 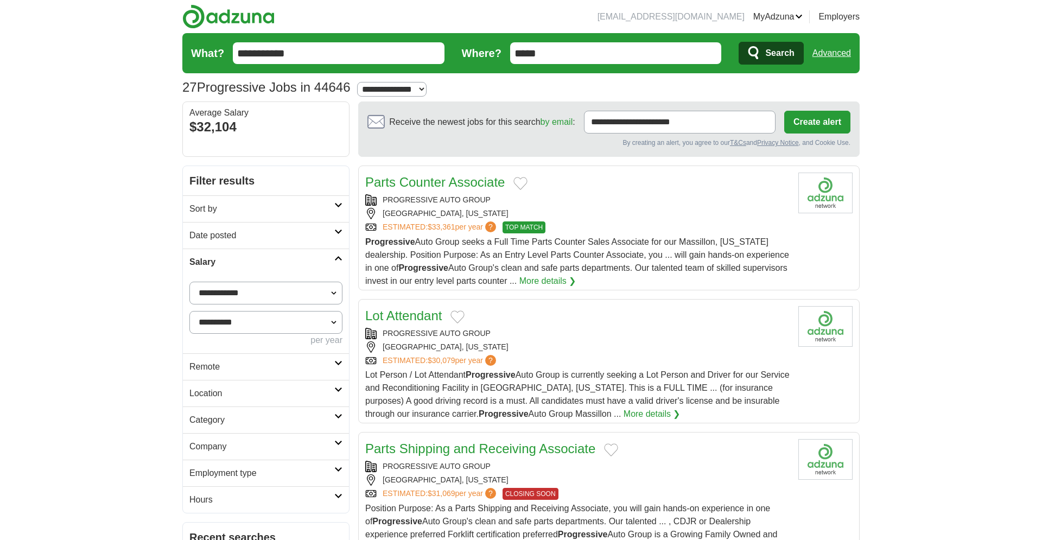 What do you see at coordinates (266, 113) in the screenshot?
I see `div: Average Salary` at bounding box center [266, 113].